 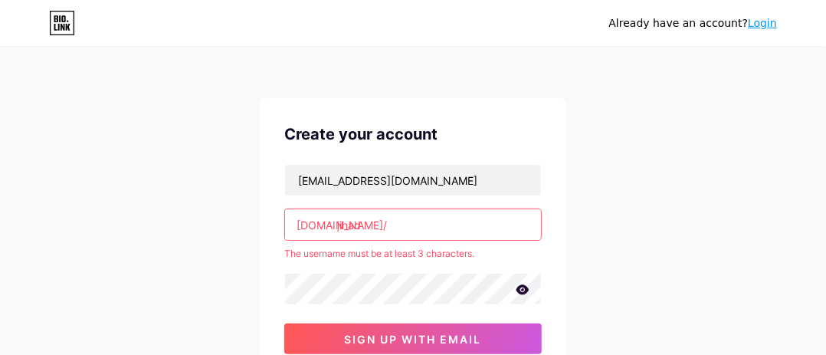 I want to click on input: username, so click(x=413, y=224).